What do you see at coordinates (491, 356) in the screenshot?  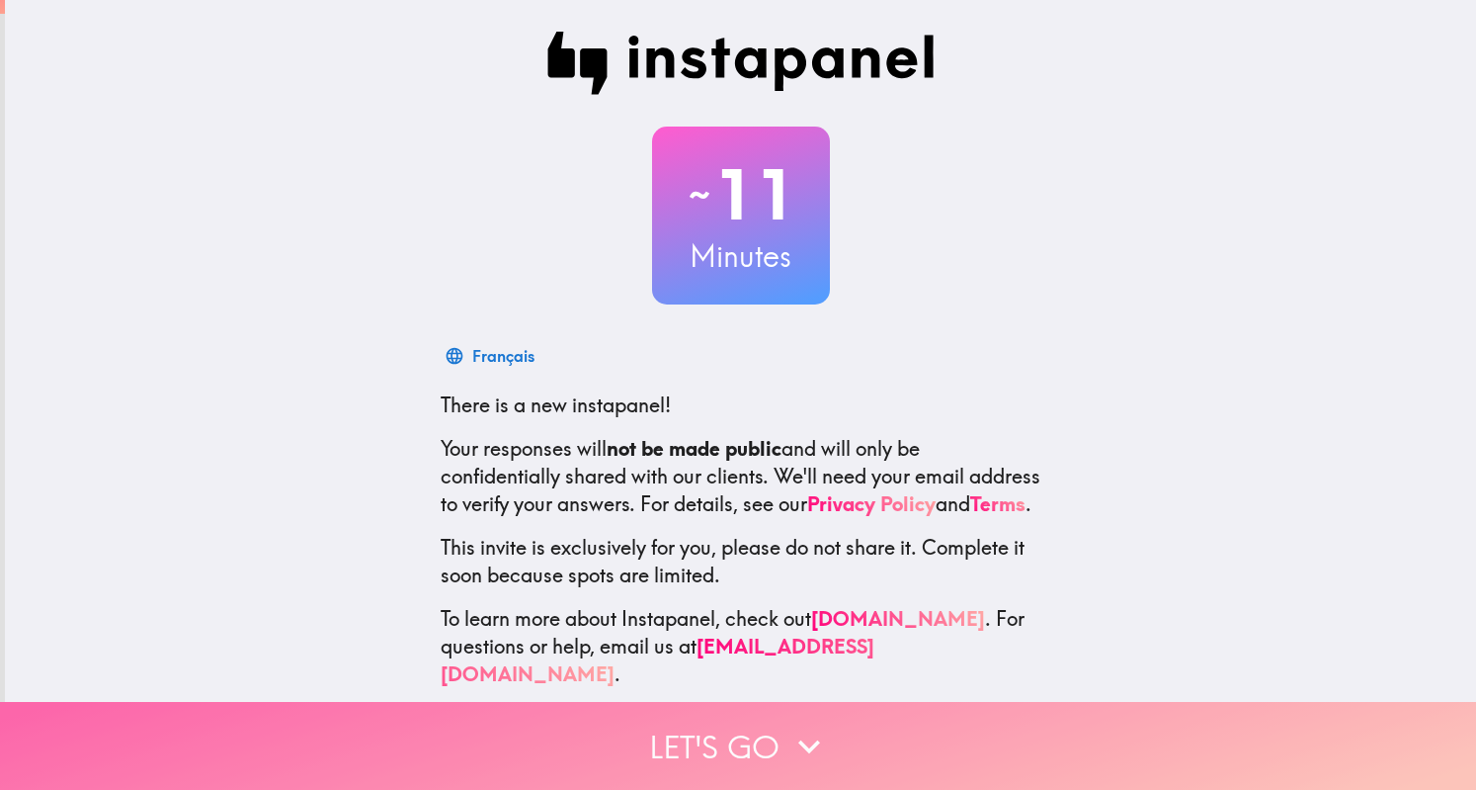 I see `button: Français` at bounding box center [491, 356].